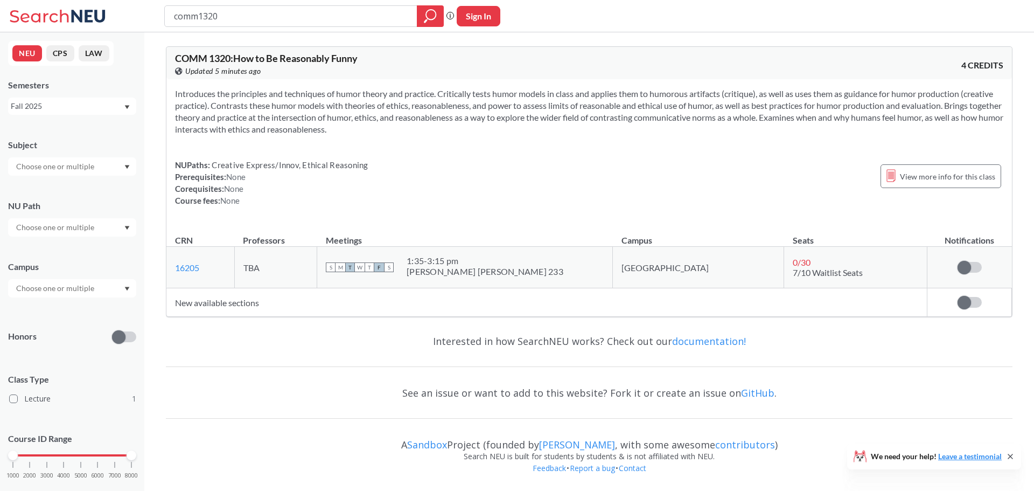 The image size is (1034, 491). I want to click on div: Subject, so click(72, 145).